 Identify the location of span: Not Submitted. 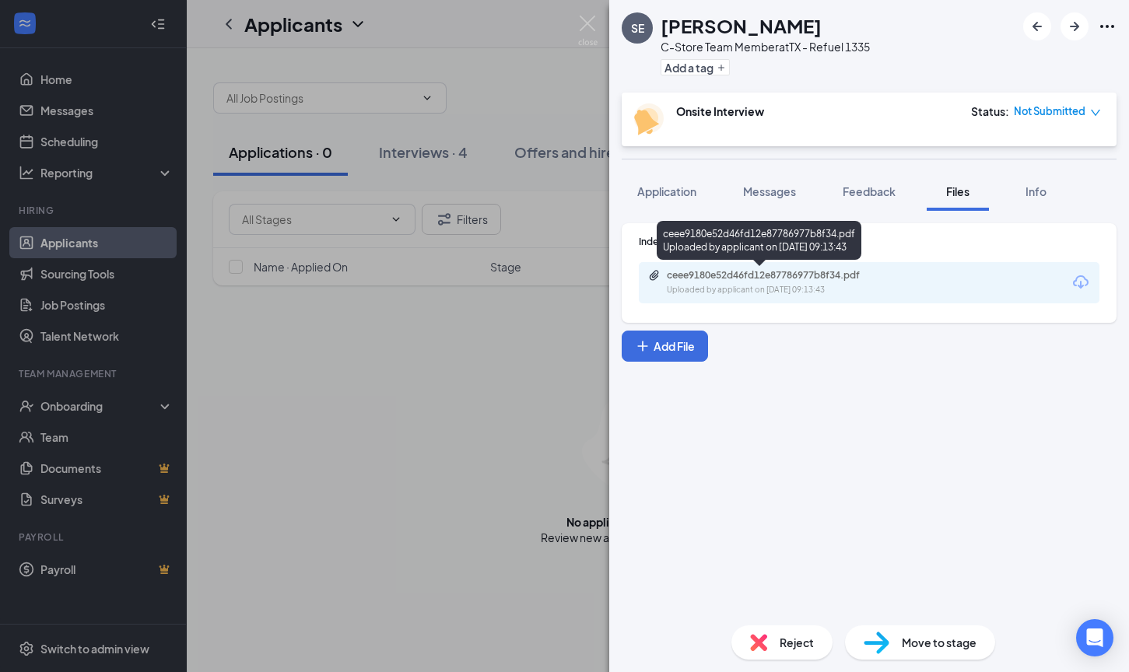
(1050, 111).